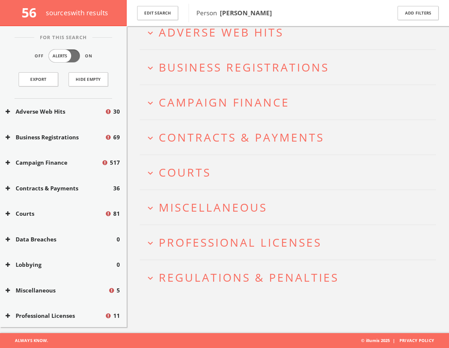 The width and height of the screenshot is (449, 348). I want to click on button: Courts, so click(55, 214).